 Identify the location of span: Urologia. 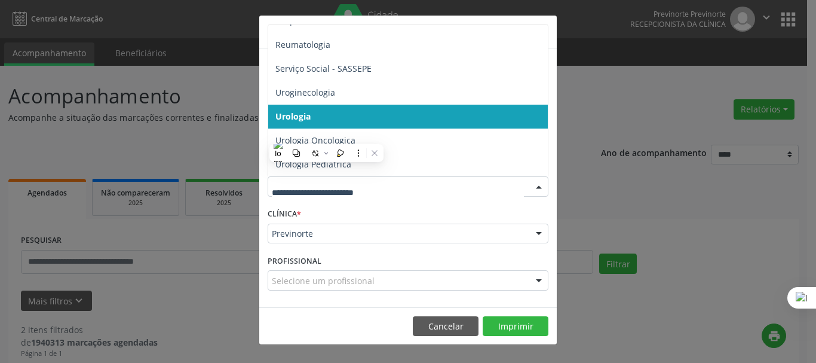
(293, 116).